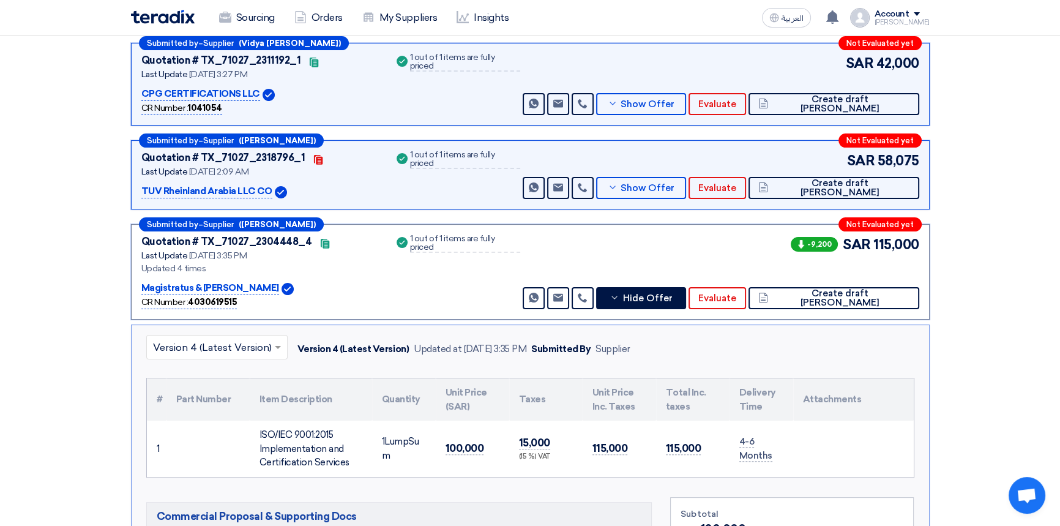 The height and width of the screenshot is (526, 1060). I want to click on span: 4-6 Months, so click(756, 448).